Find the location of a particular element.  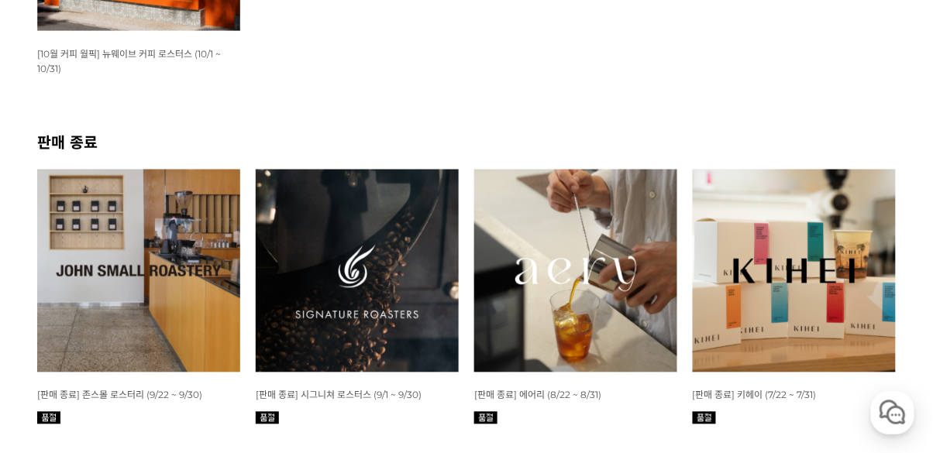

a: [판매 종료] 존스몰 로스터리 (9/22 ~ 9/30) is located at coordinates (119, 395).